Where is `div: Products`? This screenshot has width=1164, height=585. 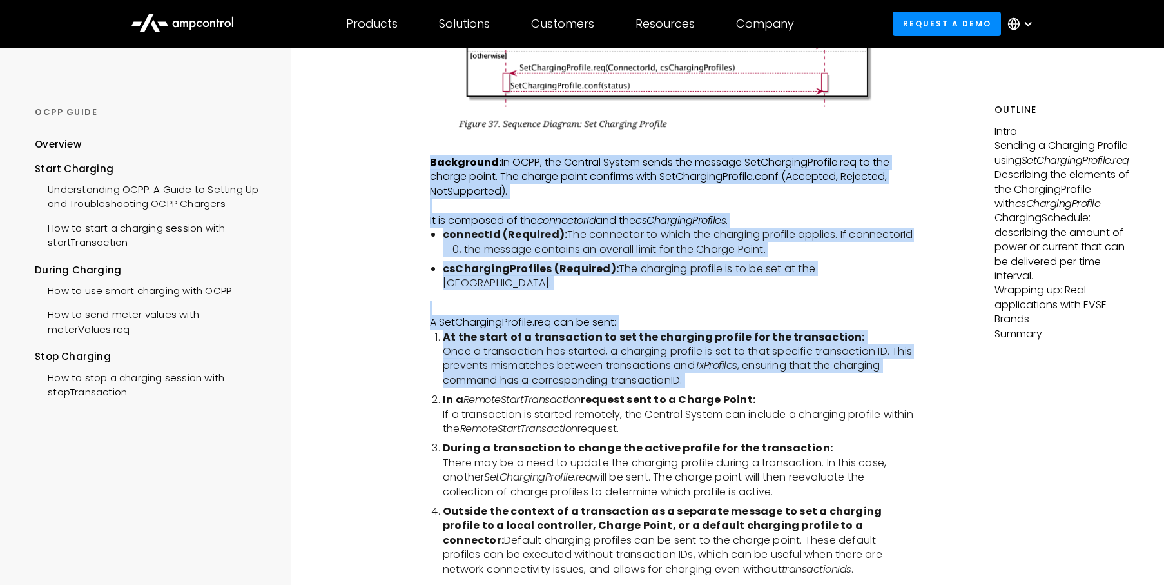 div: Products is located at coordinates (372, 24).